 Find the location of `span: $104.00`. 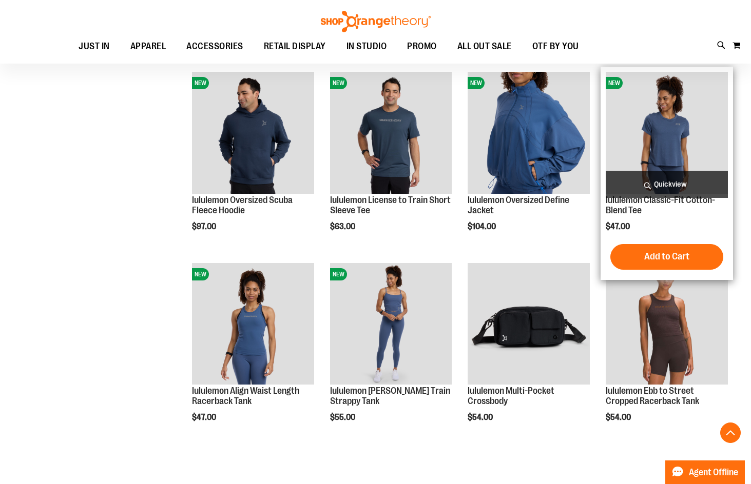

span: $104.00 is located at coordinates (482, 227).